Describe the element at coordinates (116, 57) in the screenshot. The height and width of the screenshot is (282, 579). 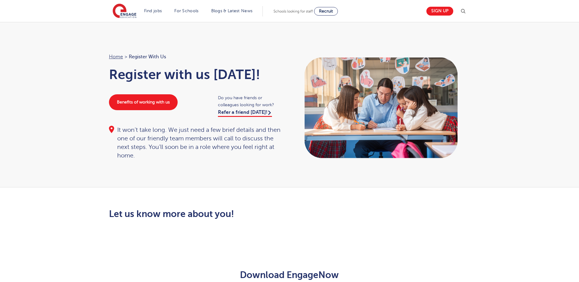
I see `a: Home` at that location.